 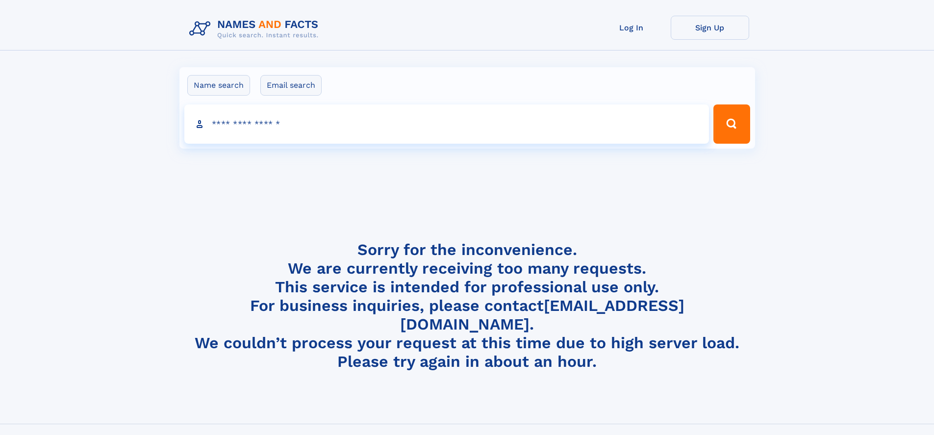 What do you see at coordinates (219, 85) in the screenshot?
I see `label: Name search` at bounding box center [219, 85].